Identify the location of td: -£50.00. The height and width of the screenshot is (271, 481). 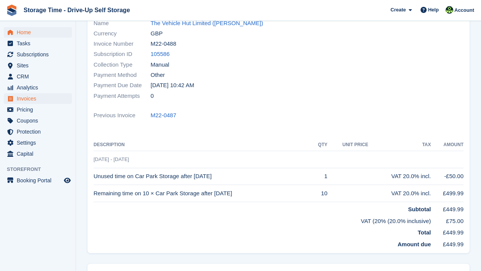
(447, 176).